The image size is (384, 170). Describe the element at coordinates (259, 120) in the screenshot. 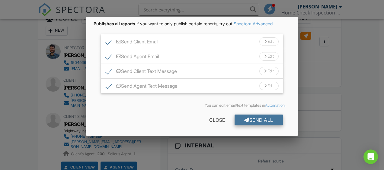

I see `div: Send All` at that location.